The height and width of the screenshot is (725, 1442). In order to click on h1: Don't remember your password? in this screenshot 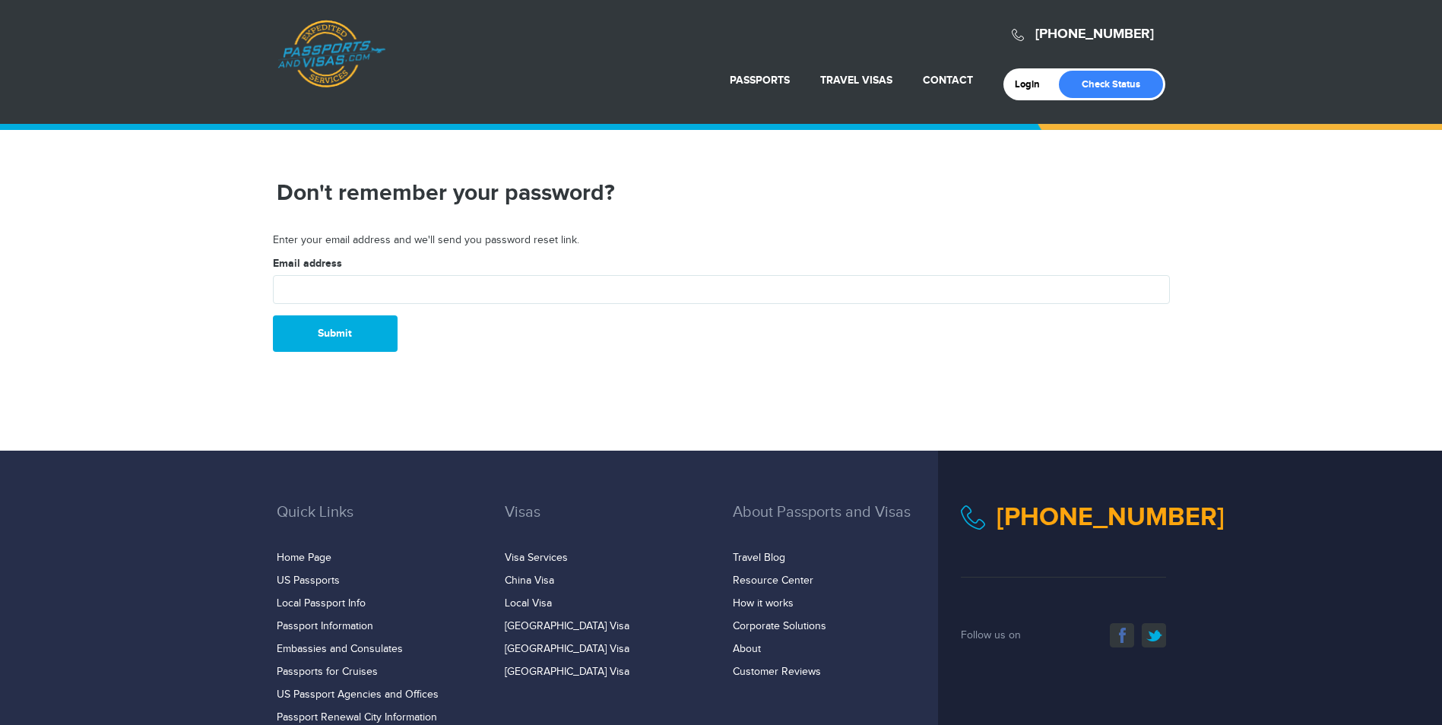, I will do `click(607, 193)`.